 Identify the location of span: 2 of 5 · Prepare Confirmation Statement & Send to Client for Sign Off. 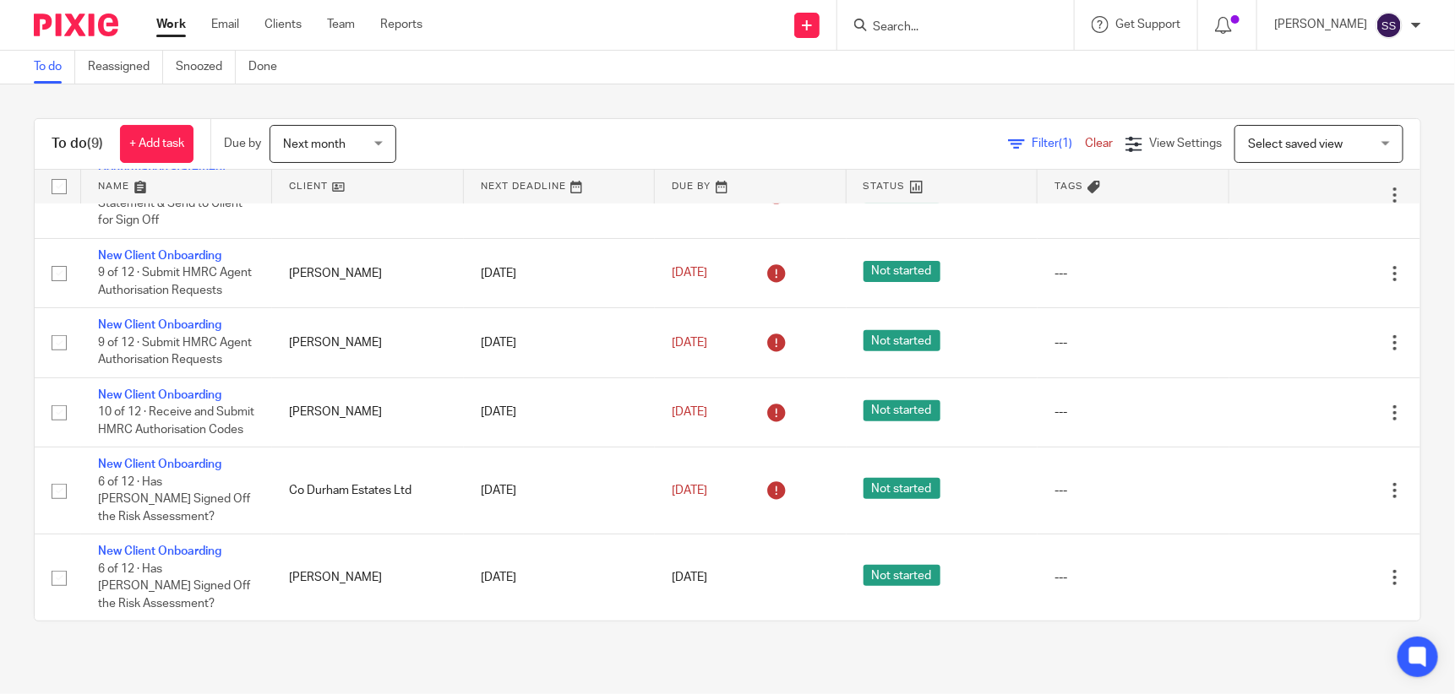
(173, 203).